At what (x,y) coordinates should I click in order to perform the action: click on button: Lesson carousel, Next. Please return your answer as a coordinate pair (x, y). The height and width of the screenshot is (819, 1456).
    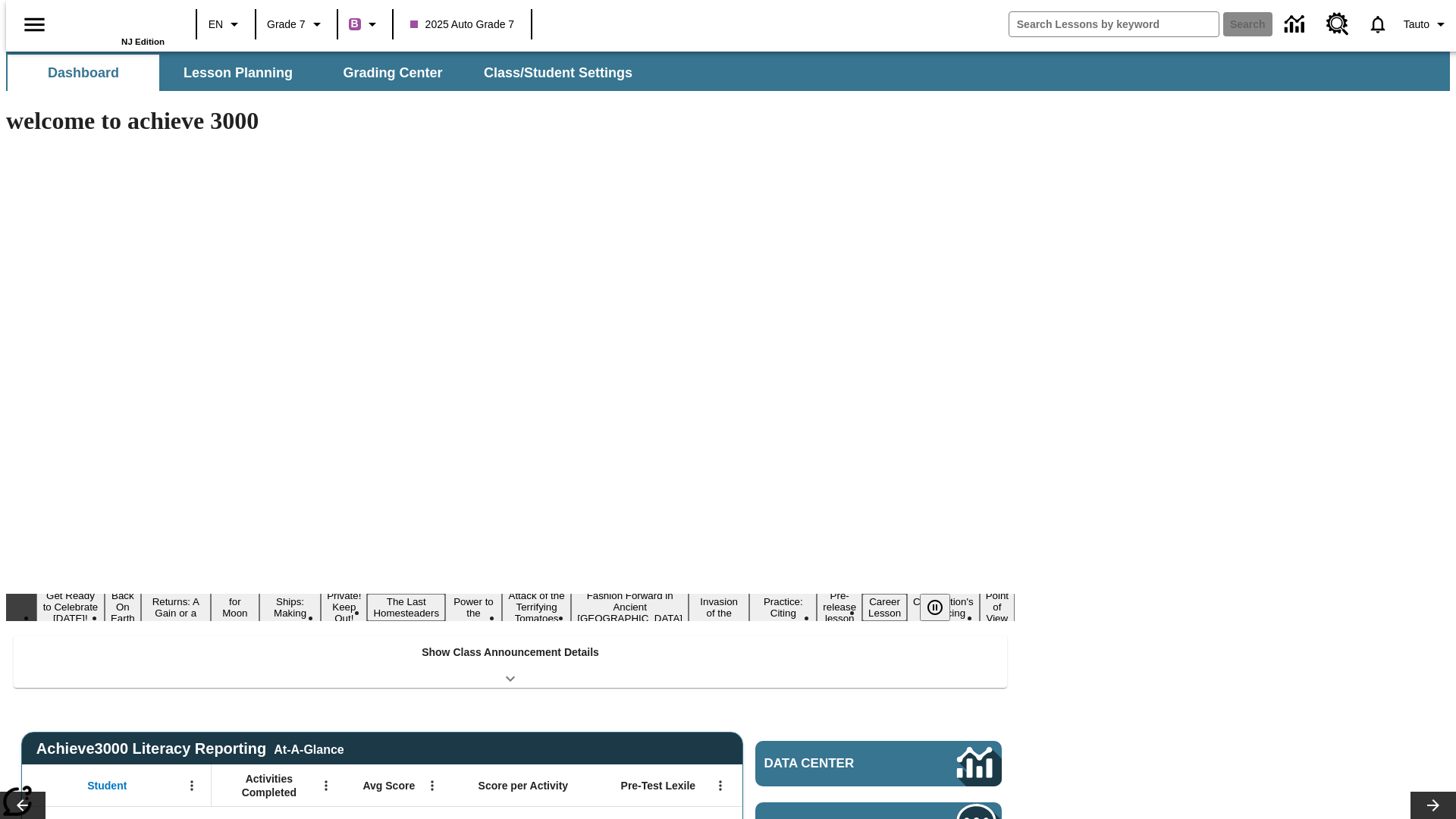
    Looking at the image, I should click on (1433, 805).